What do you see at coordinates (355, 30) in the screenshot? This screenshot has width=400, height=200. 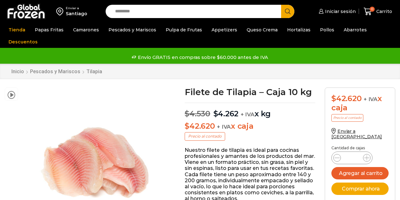 I see `a: Abarrotes` at bounding box center [355, 30].